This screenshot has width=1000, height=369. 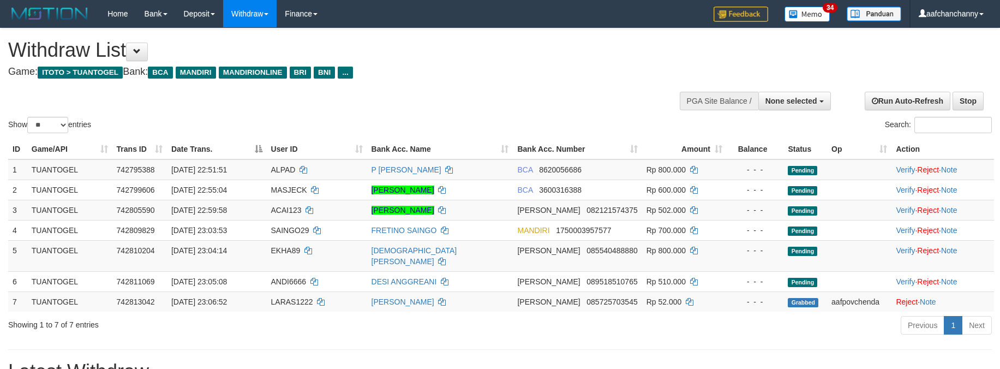 I want to click on th: Status, so click(x=806, y=149).